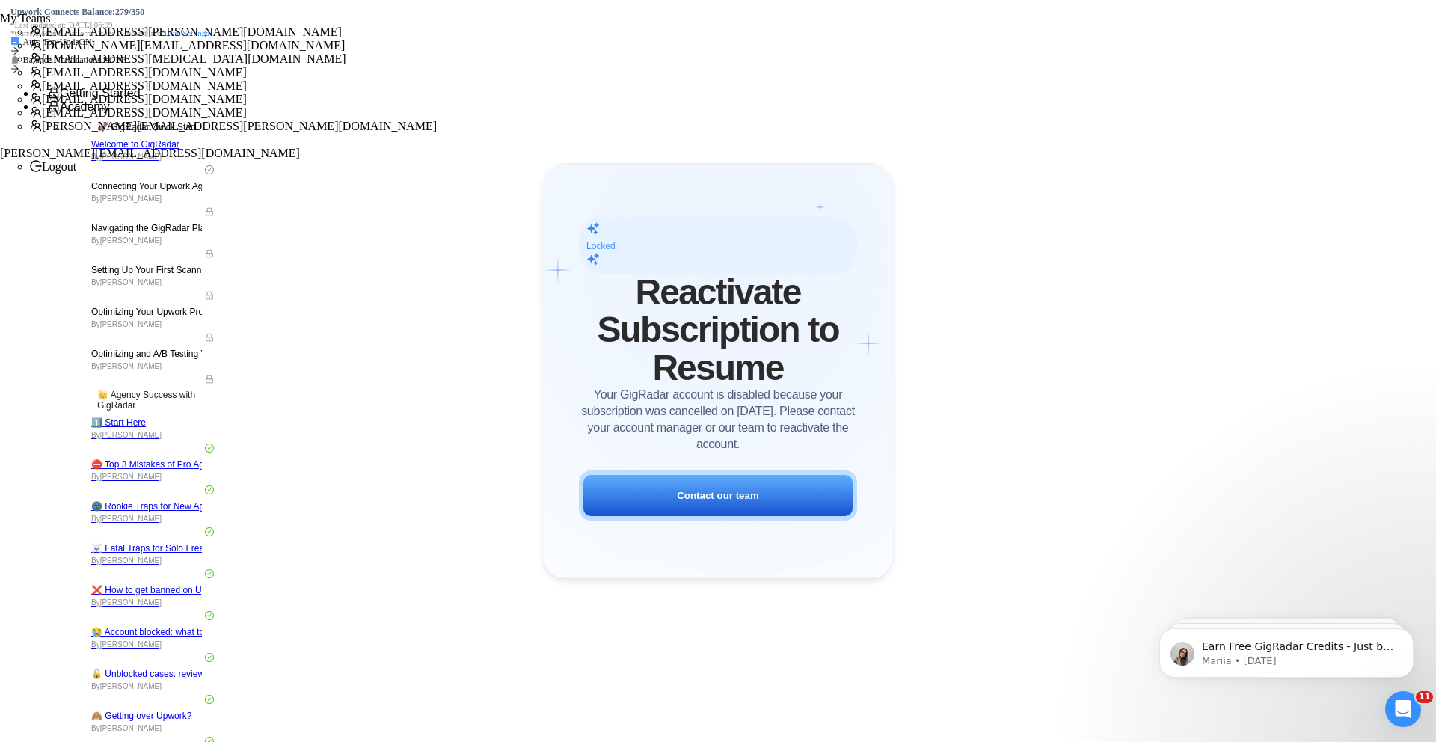 Image resolution: width=1436 pixels, height=742 pixels. I want to click on p: Earn Free GigRadar Credits - Just by Sharing Your Story! 💬 Want more credits for sending proposal..., so click(162, 50).